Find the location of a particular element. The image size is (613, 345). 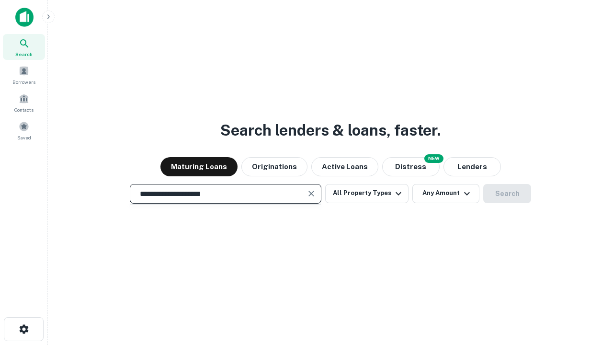

h3: Search lenders & loans, faster. is located at coordinates (330, 130).